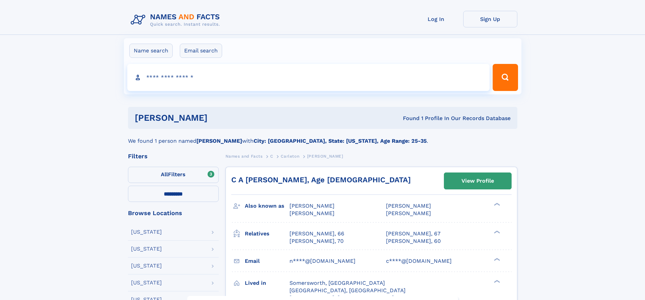 The width and height of the screenshot is (645, 300). What do you see at coordinates (177, 20) in the screenshot?
I see `img: Logo Names and Facts` at bounding box center [177, 20].